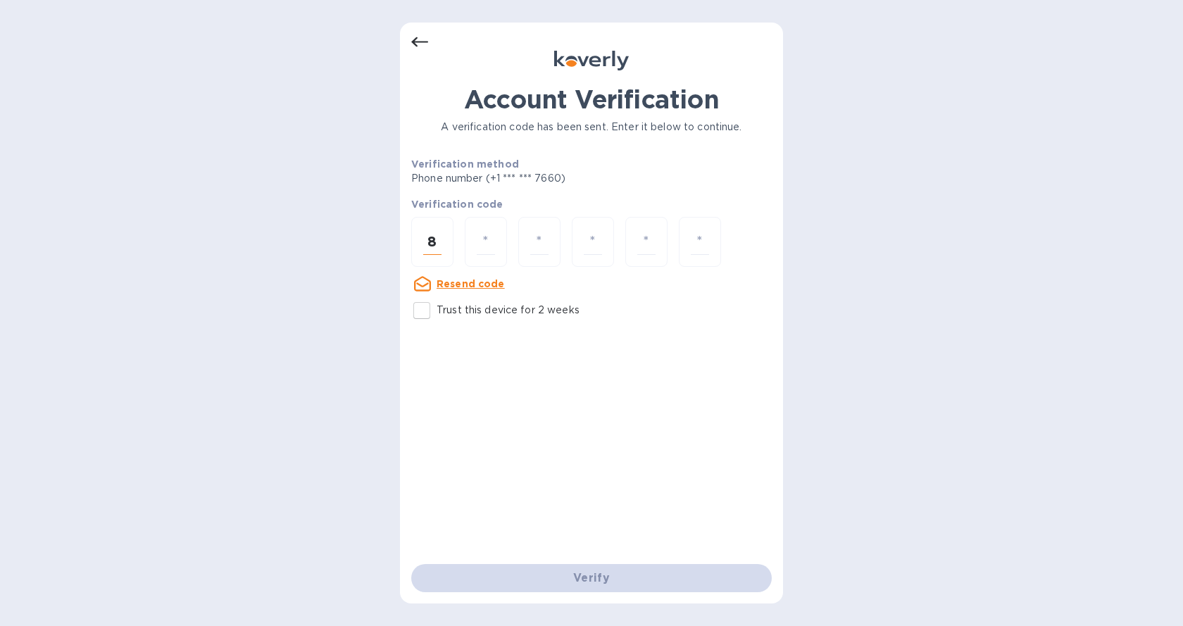  Describe the element at coordinates (508, 310) in the screenshot. I see `p: Trust this device for 2 weeks` at that location.